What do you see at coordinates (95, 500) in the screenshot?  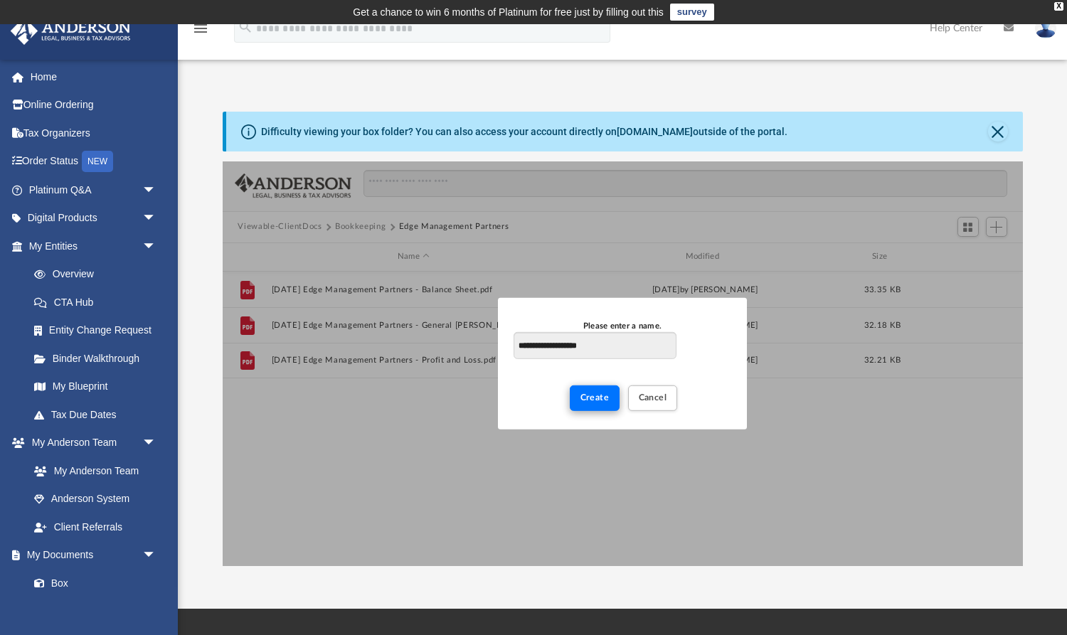 I see `a: Anderson System` at bounding box center [95, 500].